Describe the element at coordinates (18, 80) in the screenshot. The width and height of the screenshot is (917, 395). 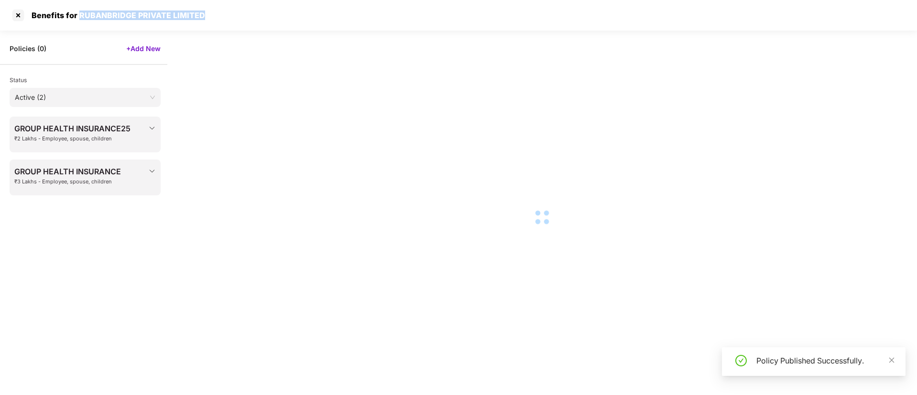
I see `span: Status` at that location.